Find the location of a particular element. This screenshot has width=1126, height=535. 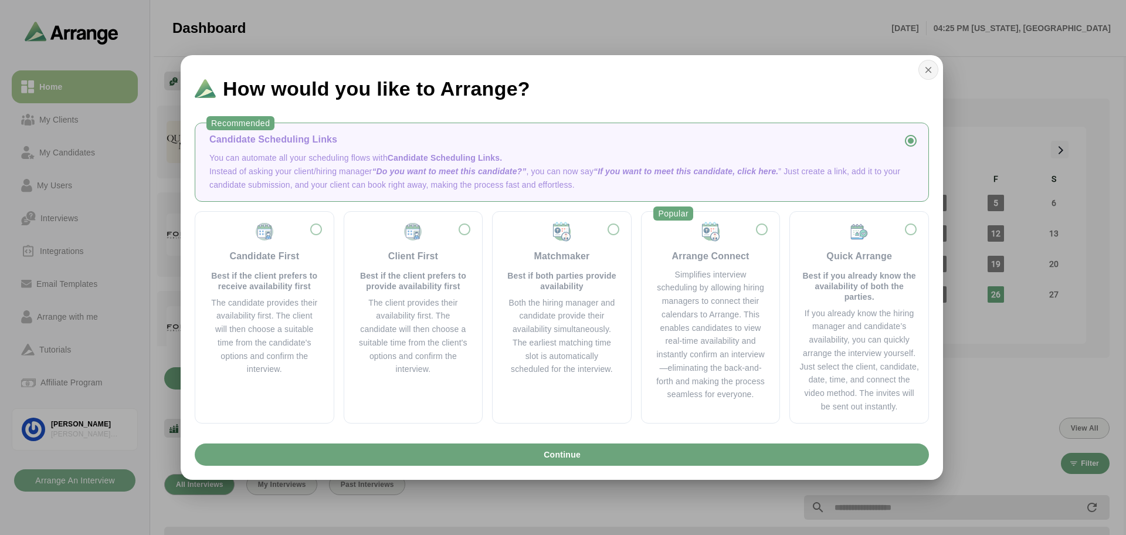

div: Client First is located at coordinates (413, 256).